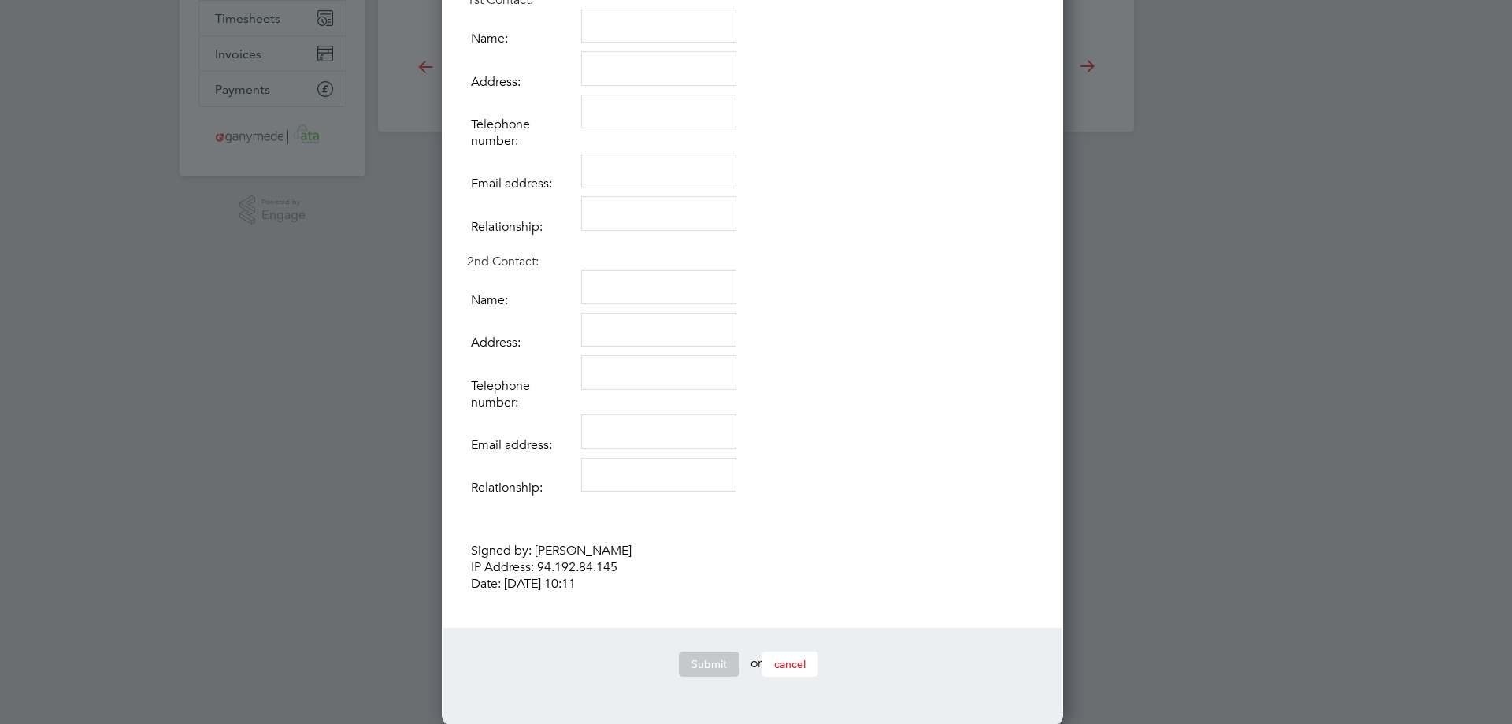 This screenshot has height=724, width=1512. I want to click on span: cancel, so click(790, 664).